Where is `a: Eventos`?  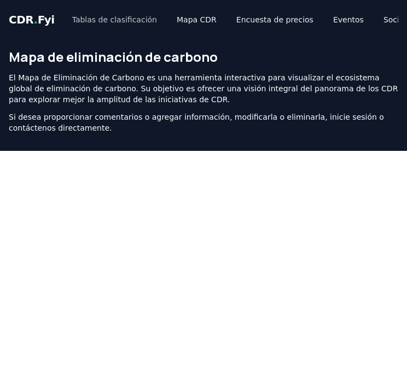 a: Eventos is located at coordinates (349, 20).